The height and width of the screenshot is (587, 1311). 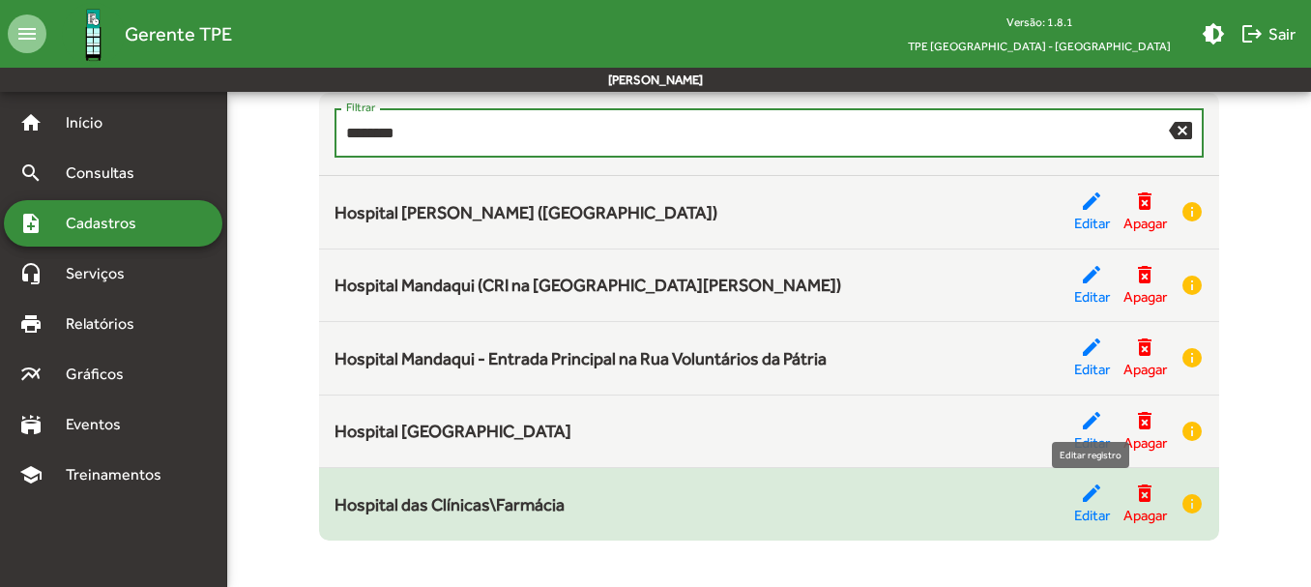 I want to click on mat-icon: menu, so click(x=27, y=34).